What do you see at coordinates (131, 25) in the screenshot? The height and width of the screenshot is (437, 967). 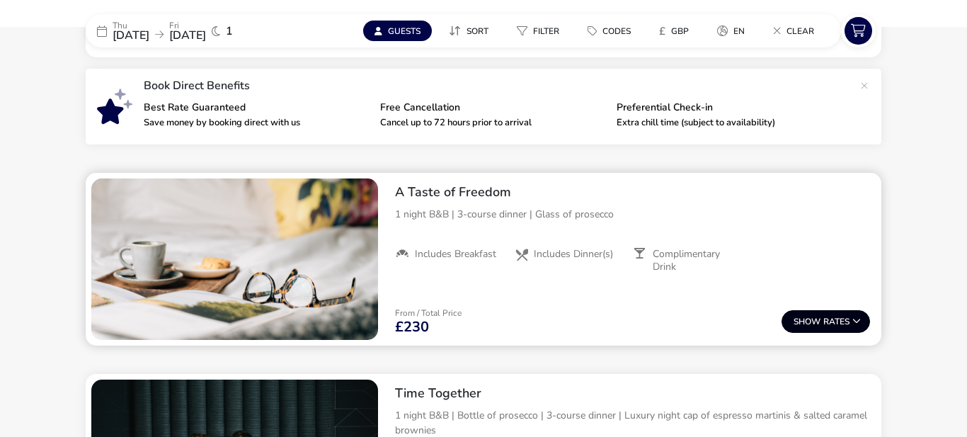 I see `p: Thu` at bounding box center [131, 25].